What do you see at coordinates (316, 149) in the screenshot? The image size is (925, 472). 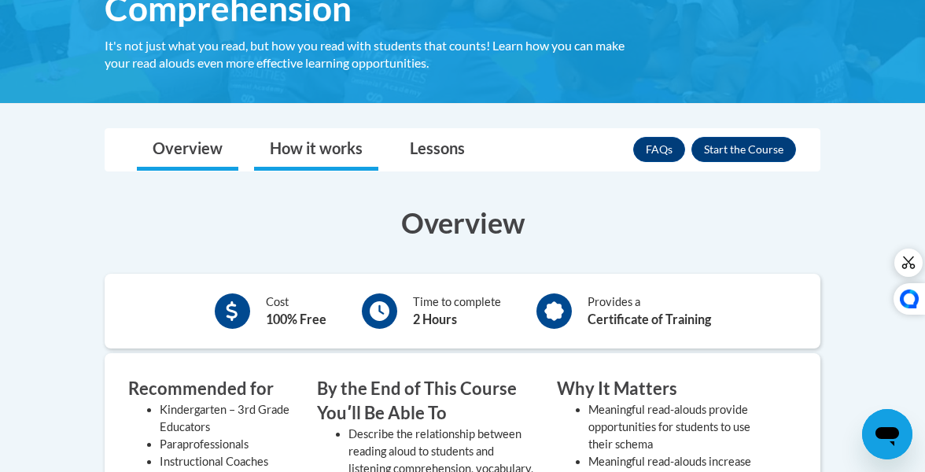 I see `a: How it works` at bounding box center [316, 149].